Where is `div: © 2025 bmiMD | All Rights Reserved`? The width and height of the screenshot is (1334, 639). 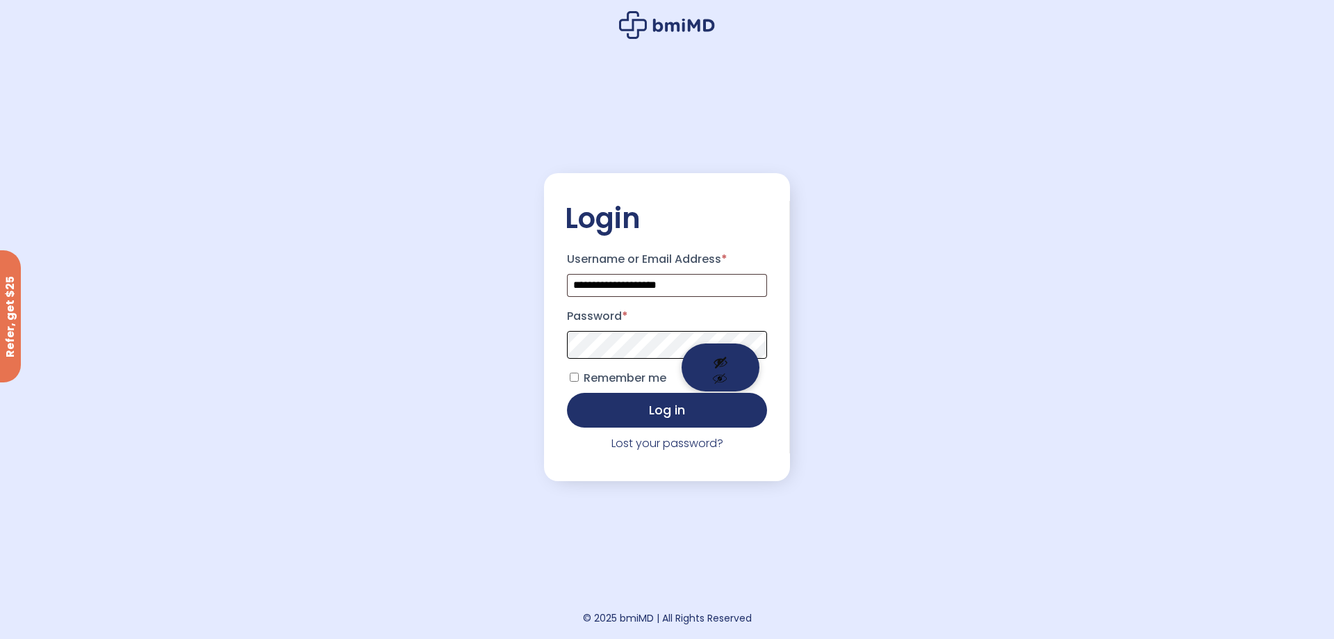 div: © 2025 bmiMD | All Rights Reserved is located at coordinates (667, 618).